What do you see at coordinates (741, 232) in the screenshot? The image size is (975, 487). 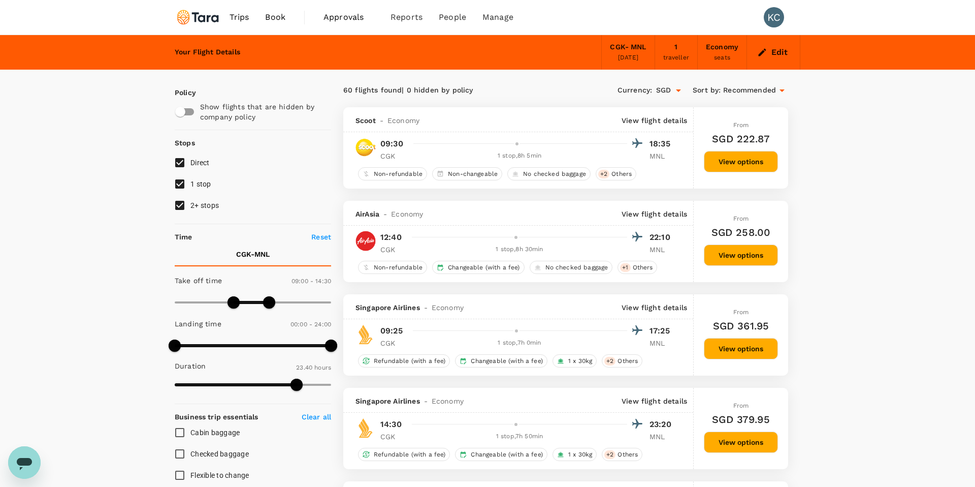 I see `h6: SGD 258.00` at bounding box center [741, 232].